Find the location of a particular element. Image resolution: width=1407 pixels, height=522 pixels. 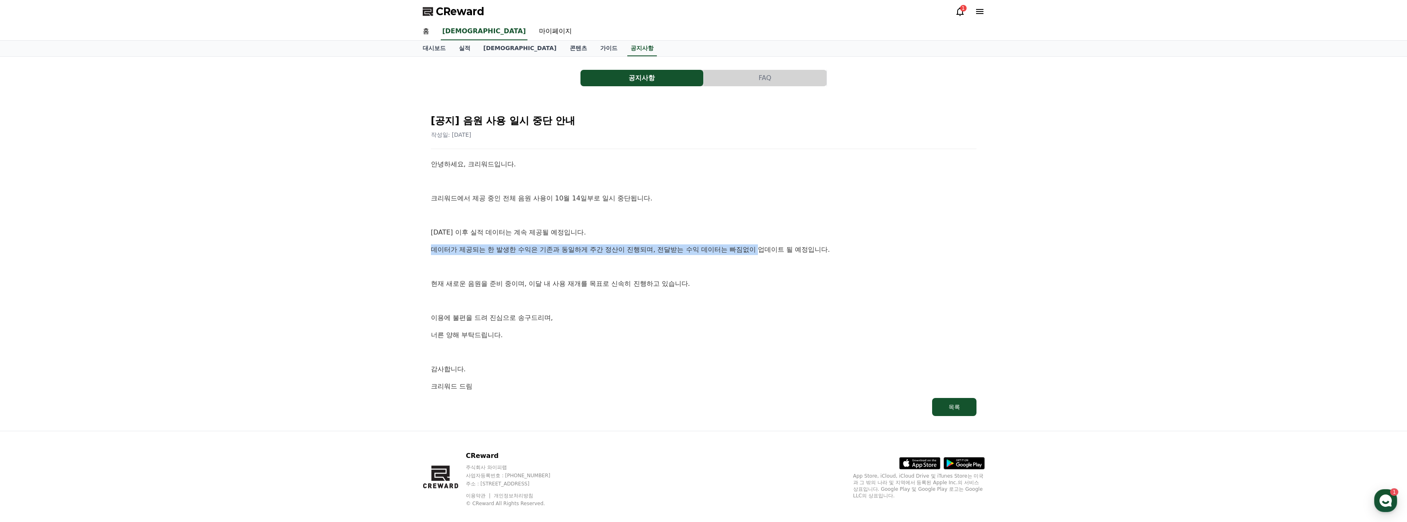

p: 크리워드에서 제공 중인 전체 음원 사용이 10월 14일부로 일시 중단됩니다. is located at coordinates (704, 198).